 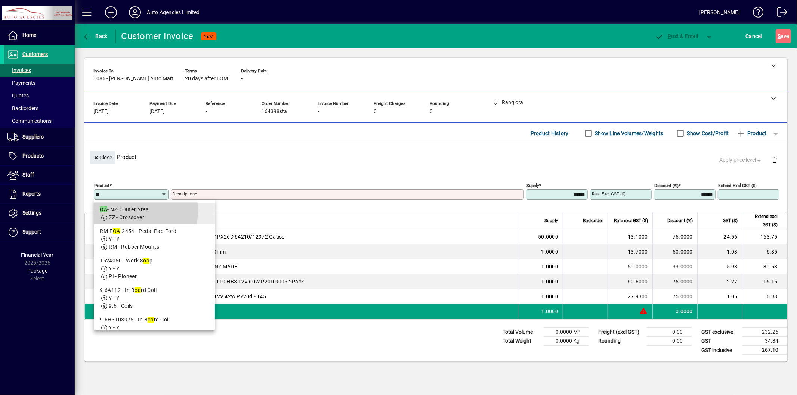 What do you see at coordinates (39, 232) in the screenshot?
I see `a: Support` at bounding box center [39, 232].